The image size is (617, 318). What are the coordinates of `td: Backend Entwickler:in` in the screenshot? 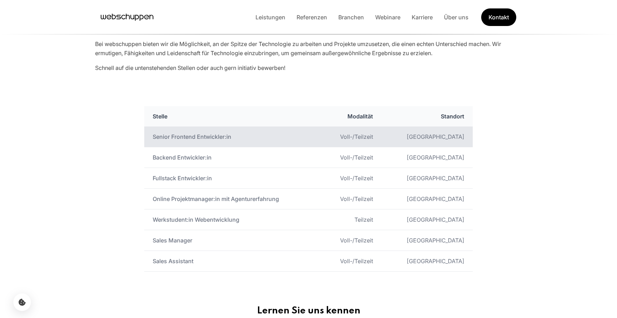 It's located at (232, 157).